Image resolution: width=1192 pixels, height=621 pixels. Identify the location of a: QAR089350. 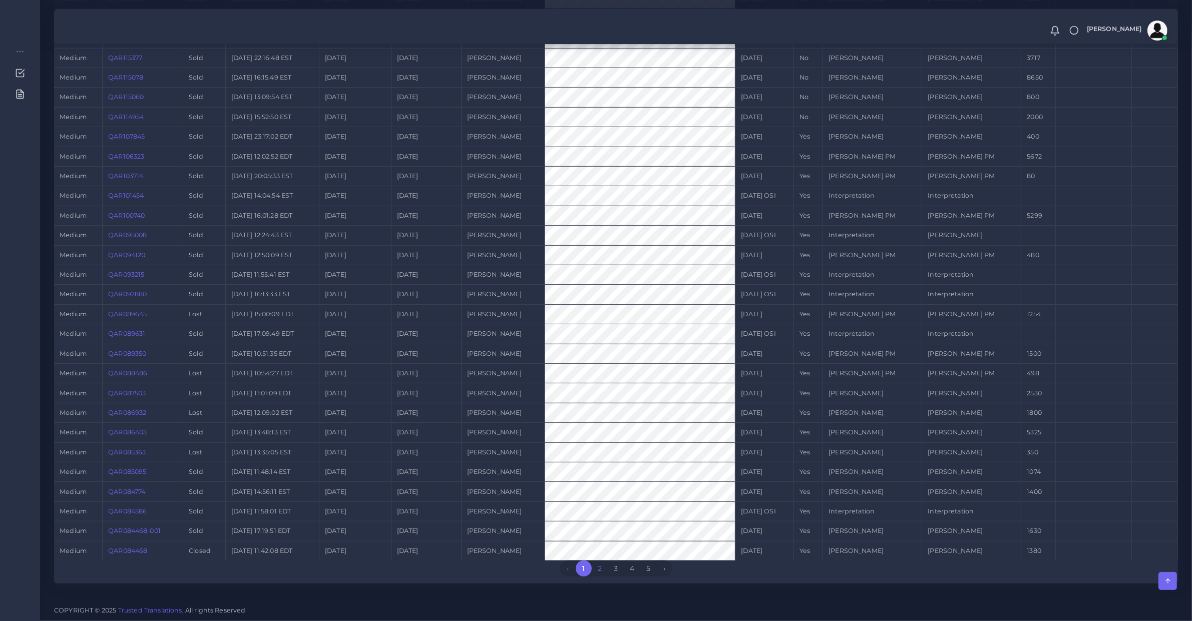
(127, 353).